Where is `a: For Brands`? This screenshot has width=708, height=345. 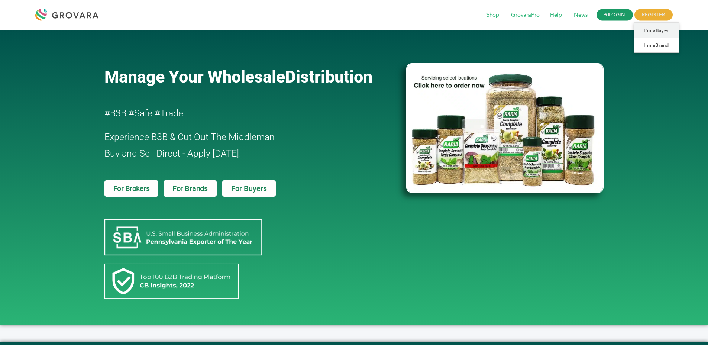
a: For Brands is located at coordinates (190, 189).